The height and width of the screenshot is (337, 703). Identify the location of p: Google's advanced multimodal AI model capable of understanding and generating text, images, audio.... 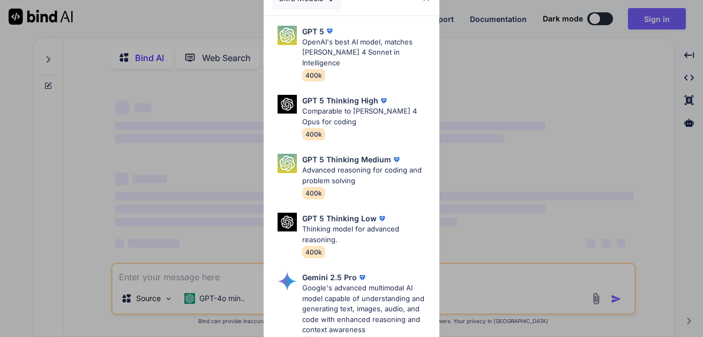
(366, 309).